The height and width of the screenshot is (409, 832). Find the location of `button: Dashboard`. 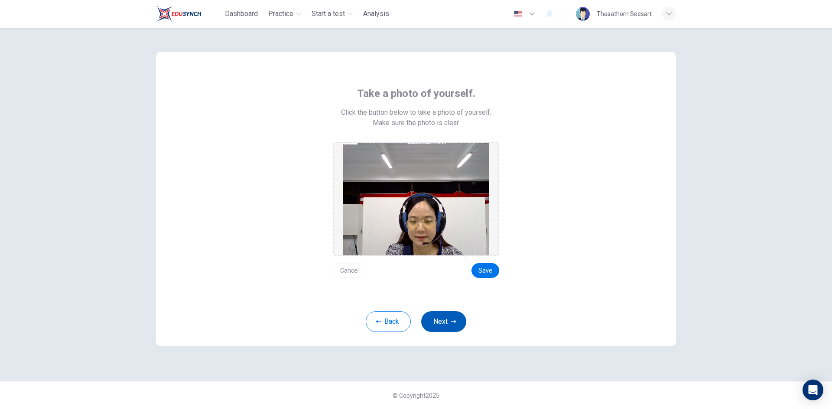

button: Dashboard is located at coordinates (241, 14).